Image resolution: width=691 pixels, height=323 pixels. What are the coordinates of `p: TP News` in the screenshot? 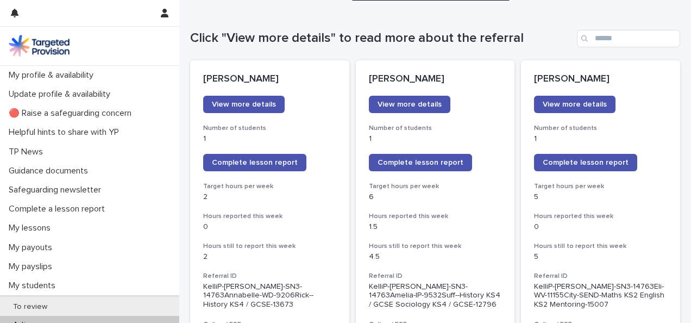 It's located at (28, 152).